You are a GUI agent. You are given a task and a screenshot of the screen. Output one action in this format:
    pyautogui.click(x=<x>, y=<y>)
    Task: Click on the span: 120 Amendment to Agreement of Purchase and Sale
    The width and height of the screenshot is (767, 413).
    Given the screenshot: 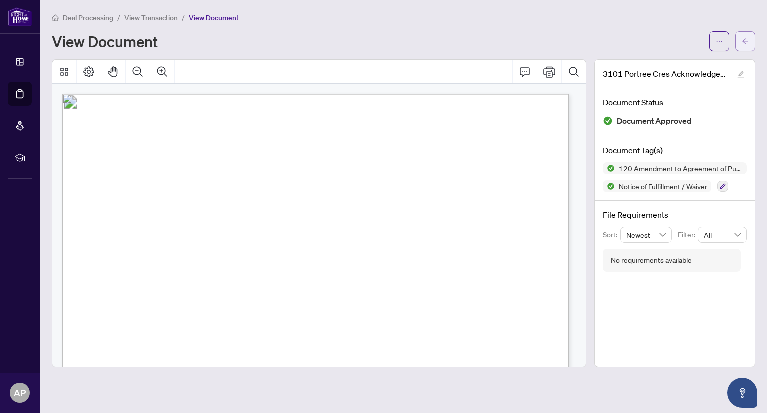 What is the action you would take?
    pyautogui.click(x=681, y=168)
    